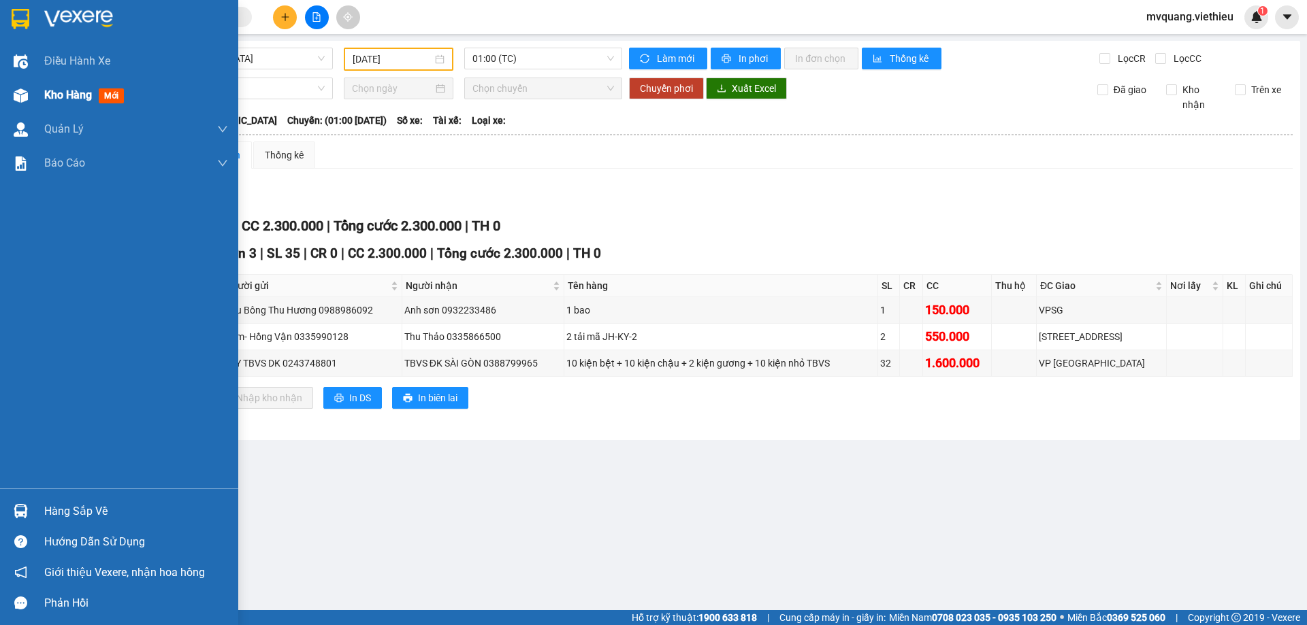 This screenshot has width=1307, height=625. I want to click on div: Nam- Hồng Vận 0335990128, so click(312, 337).